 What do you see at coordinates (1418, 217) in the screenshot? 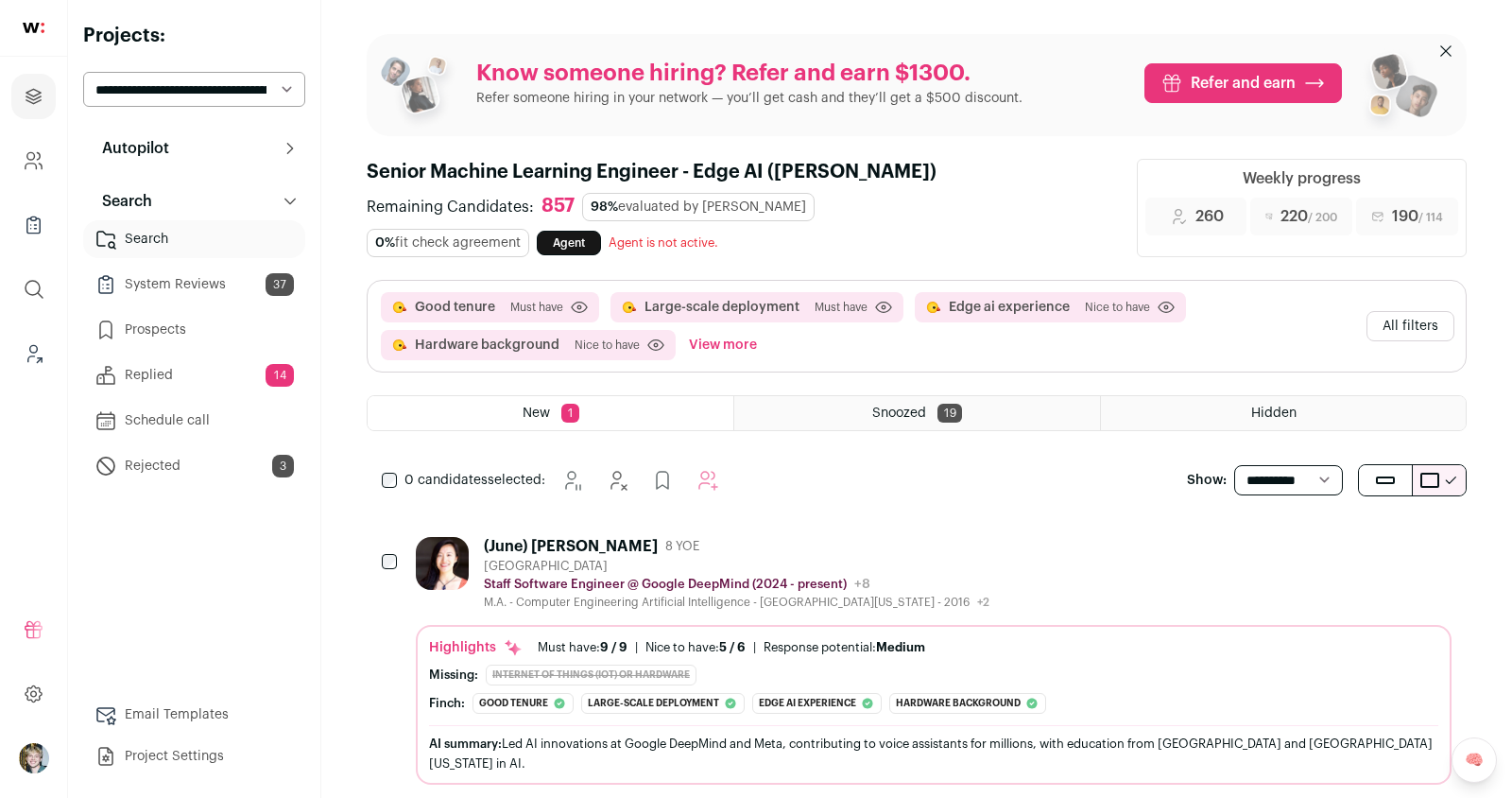
I see `span: 190` at bounding box center [1418, 217].